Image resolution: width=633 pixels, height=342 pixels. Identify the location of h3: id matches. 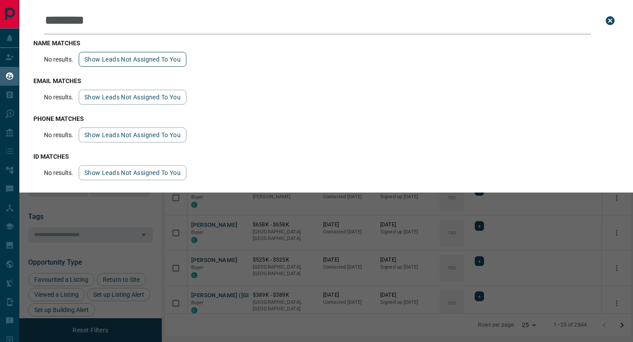
(326, 157).